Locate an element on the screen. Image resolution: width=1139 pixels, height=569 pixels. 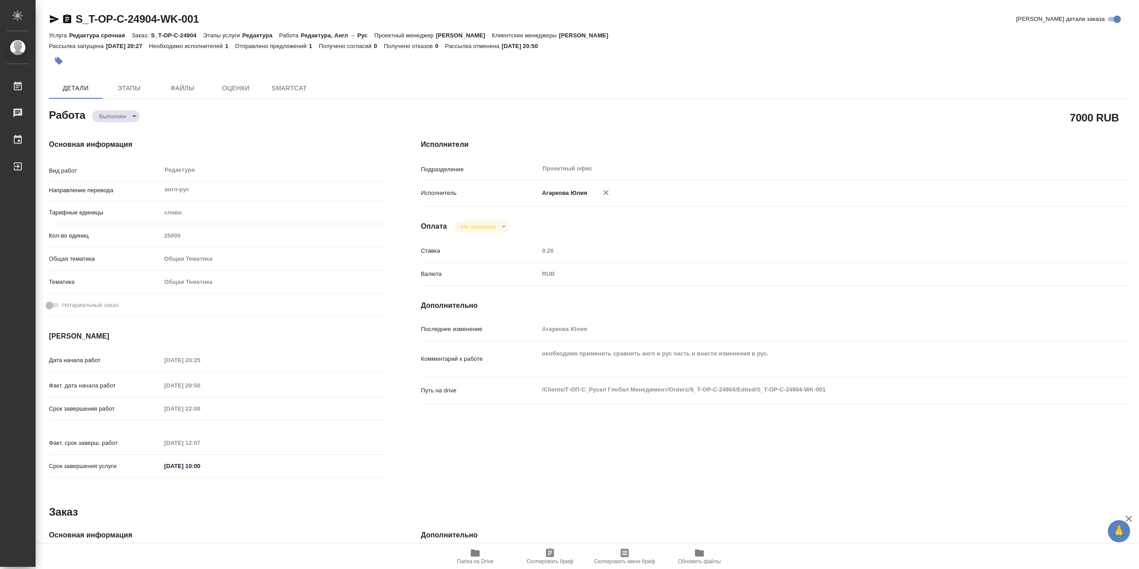
button: Скопировать бриф is located at coordinates (550, 557).